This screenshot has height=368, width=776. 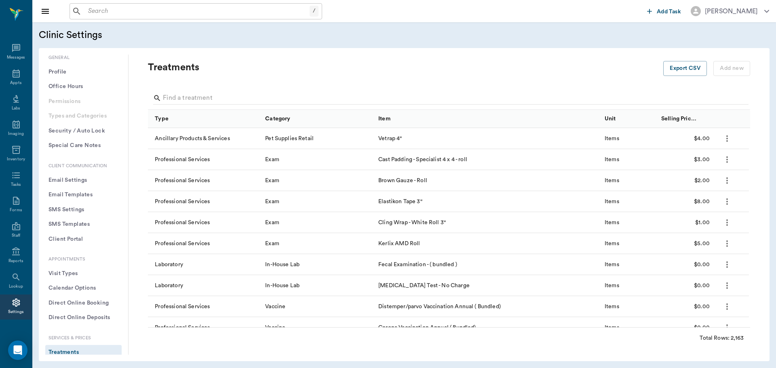 What do you see at coordinates (83, 72) in the screenshot?
I see `button: Profile` at bounding box center [83, 72].